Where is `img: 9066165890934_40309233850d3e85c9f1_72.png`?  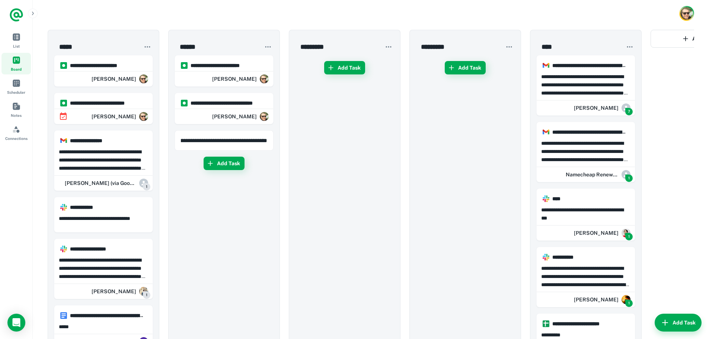 img: 9066165890934_40309233850d3e85c9f1_72.png is located at coordinates (144, 291).